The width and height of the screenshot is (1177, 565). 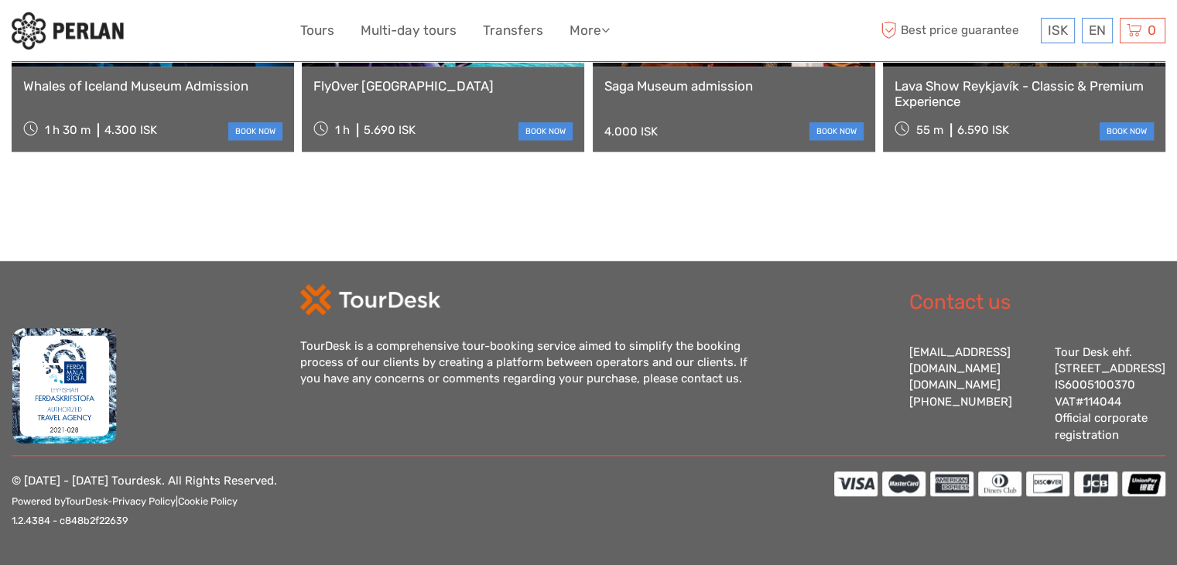 What do you see at coordinates (956, 30) in the screenshot?
I see `span: Best price guarantee` at bounding box center [956, 30].